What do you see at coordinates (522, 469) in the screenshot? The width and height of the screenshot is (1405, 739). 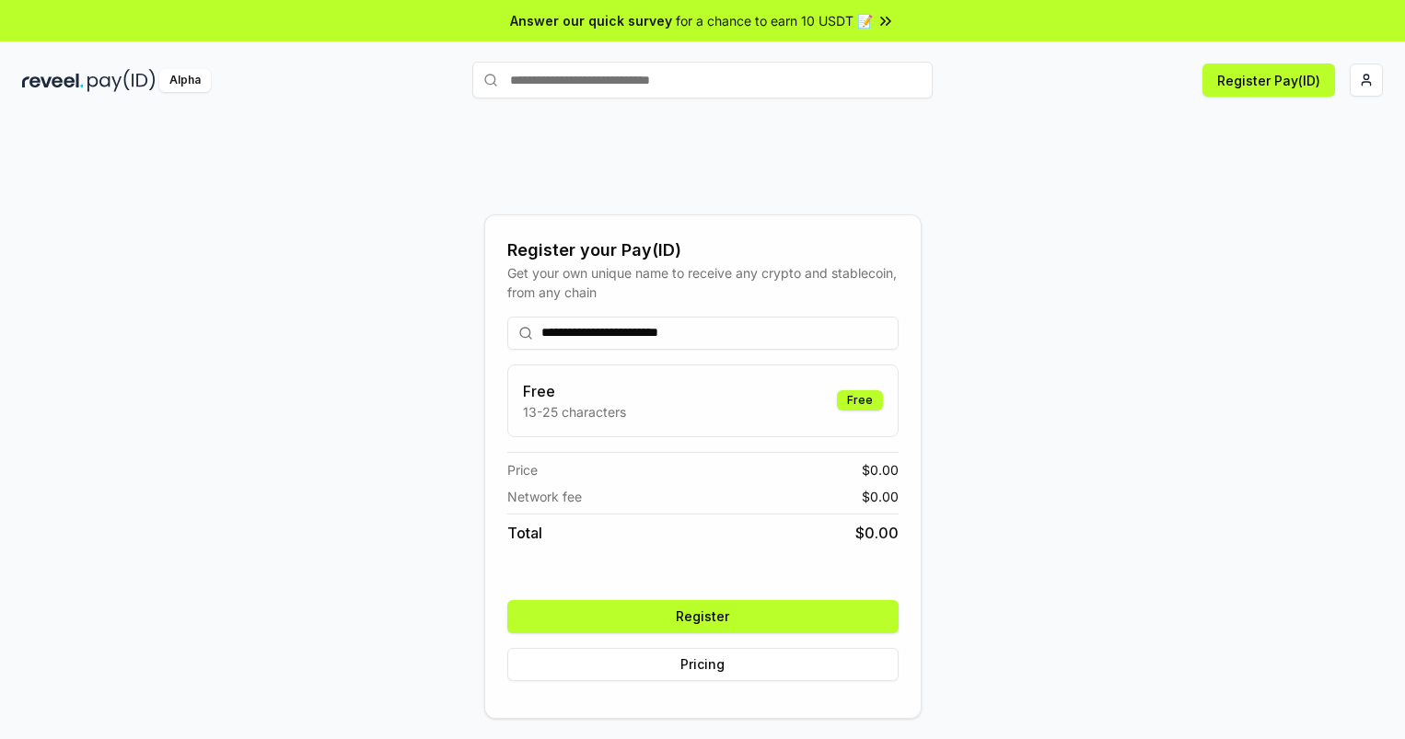 I see `span: Price` at bounding box center [522, 469].